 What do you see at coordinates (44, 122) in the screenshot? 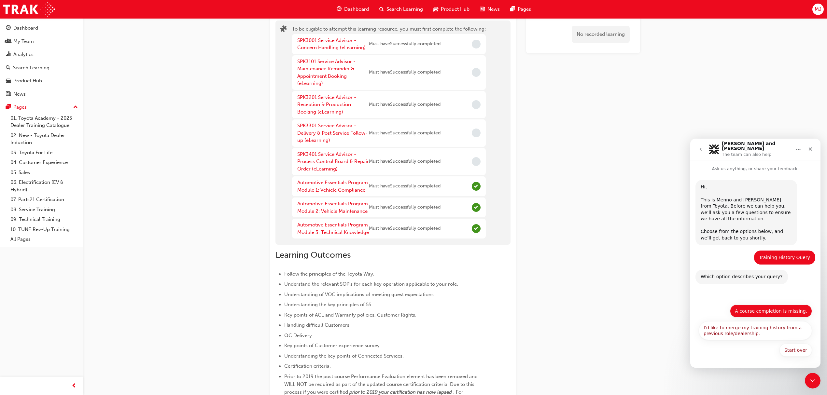
I see `a: 01. Toyota Academy - 2025 Dealer Training Catalogue` at bounding box center [44, 122].